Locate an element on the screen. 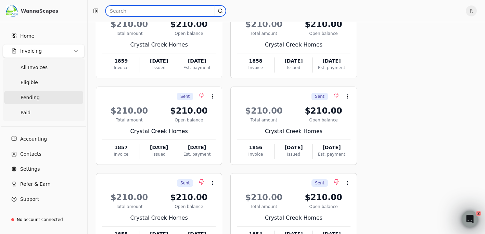 This screenshot has height=234, width=485. span: Pending is located at coordinates (30, 98).